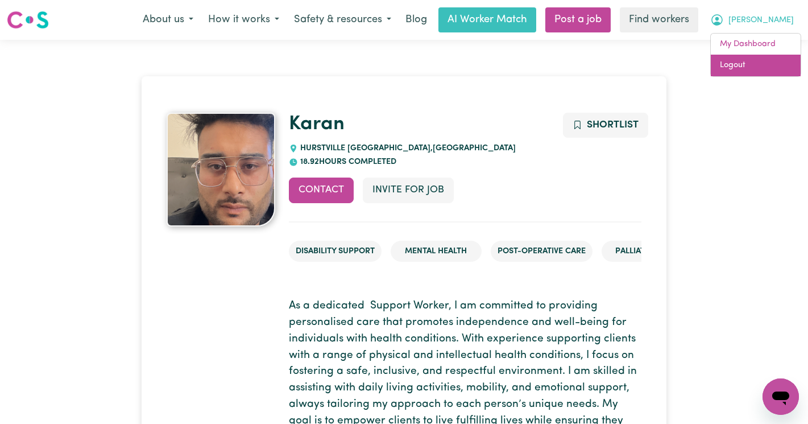  What do you see at coordinates (541, 251) in the screenshot?
I see `li: Post-operative care` at bounding box center [541, 251].